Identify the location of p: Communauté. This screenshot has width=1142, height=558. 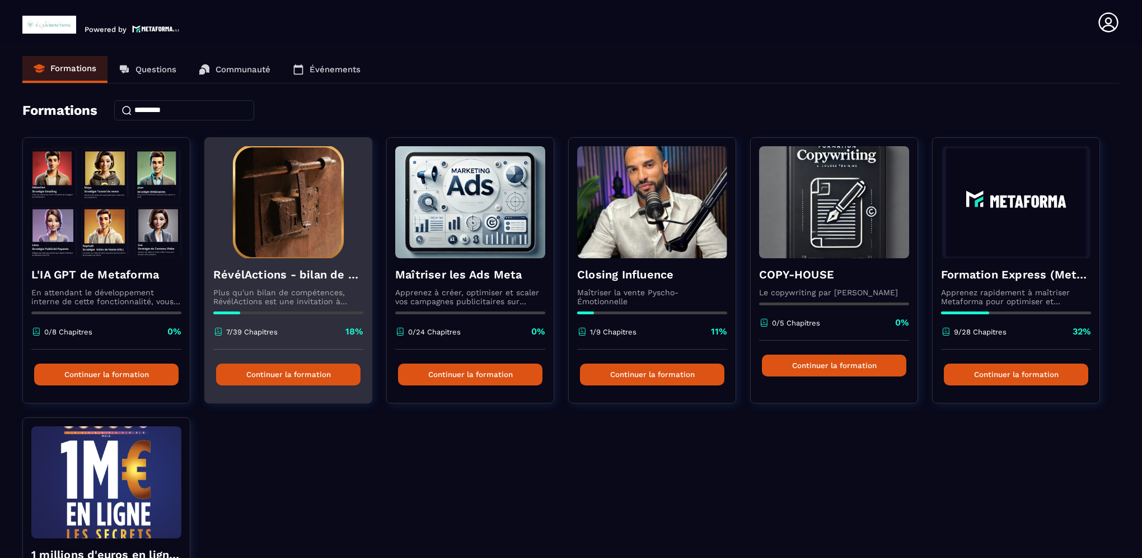
(243, 69).